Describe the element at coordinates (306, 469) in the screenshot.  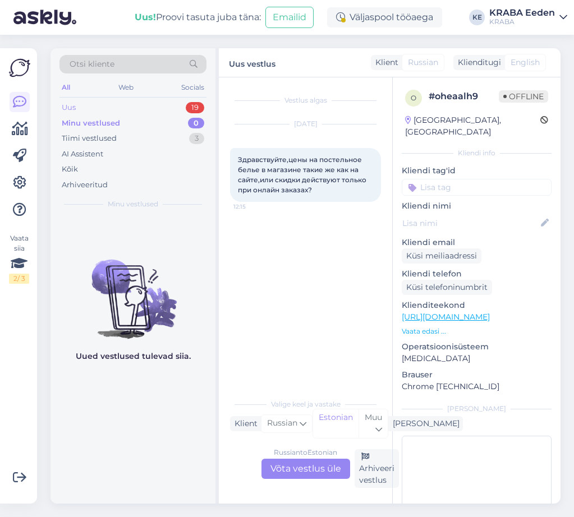
I see `div: Võta vestlus üle` at that location.